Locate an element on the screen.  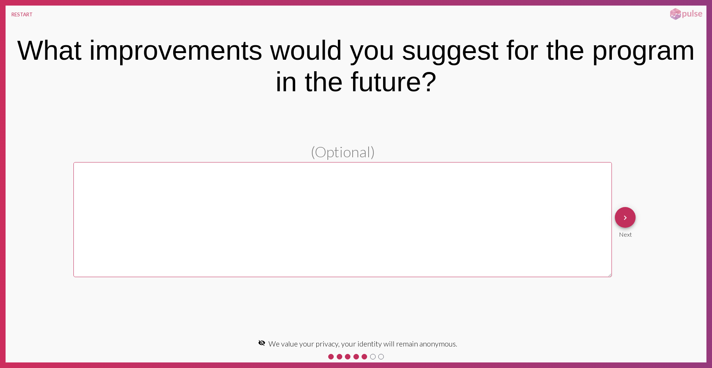
div: What improvements would you suggest for the program in the future? is located at coordinates (356, 66).